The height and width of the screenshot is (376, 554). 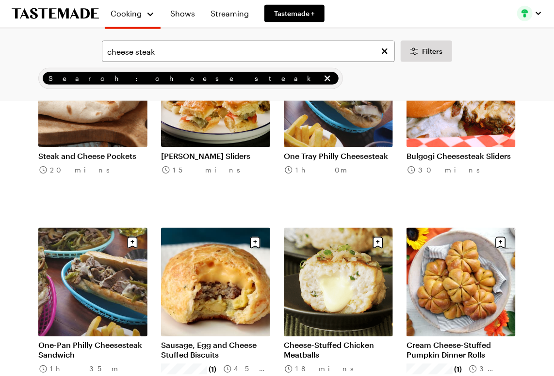 I want to click on button: Cooking, so click(x=132, y=14).